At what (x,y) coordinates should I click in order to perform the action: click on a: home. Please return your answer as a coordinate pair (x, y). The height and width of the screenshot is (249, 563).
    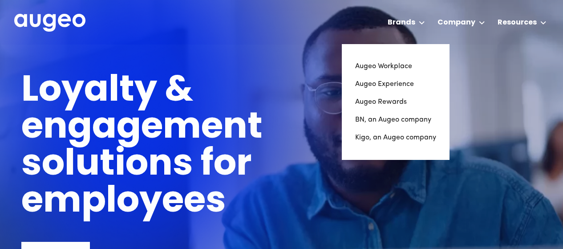
    Looking at the image, I should click on (50, 23).